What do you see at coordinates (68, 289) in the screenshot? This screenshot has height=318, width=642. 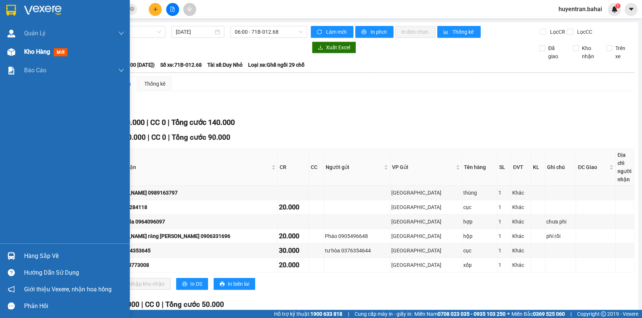 I see `span: Giới thiệu Vexere, nhận hoa hồng` at bounding box center [68, 289].